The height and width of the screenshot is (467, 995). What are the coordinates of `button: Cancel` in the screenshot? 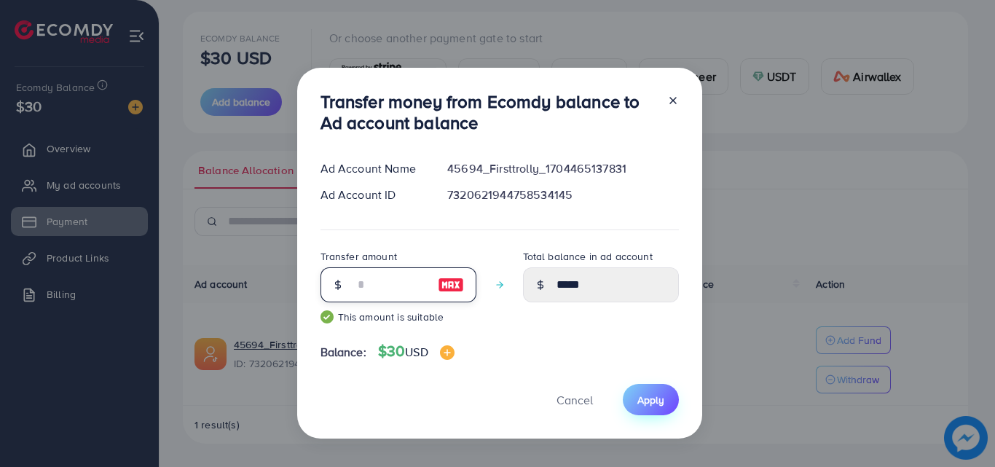 It's located at (575, 399).